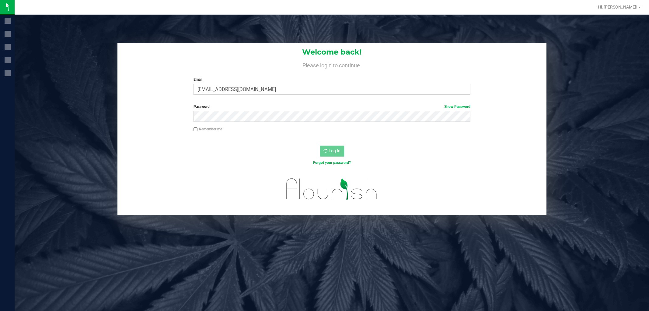 The height and width of the screenshot is (311, 649). Describe the element at coordinates (332, 79) in the screenshot. I see `label: Email` at that location.